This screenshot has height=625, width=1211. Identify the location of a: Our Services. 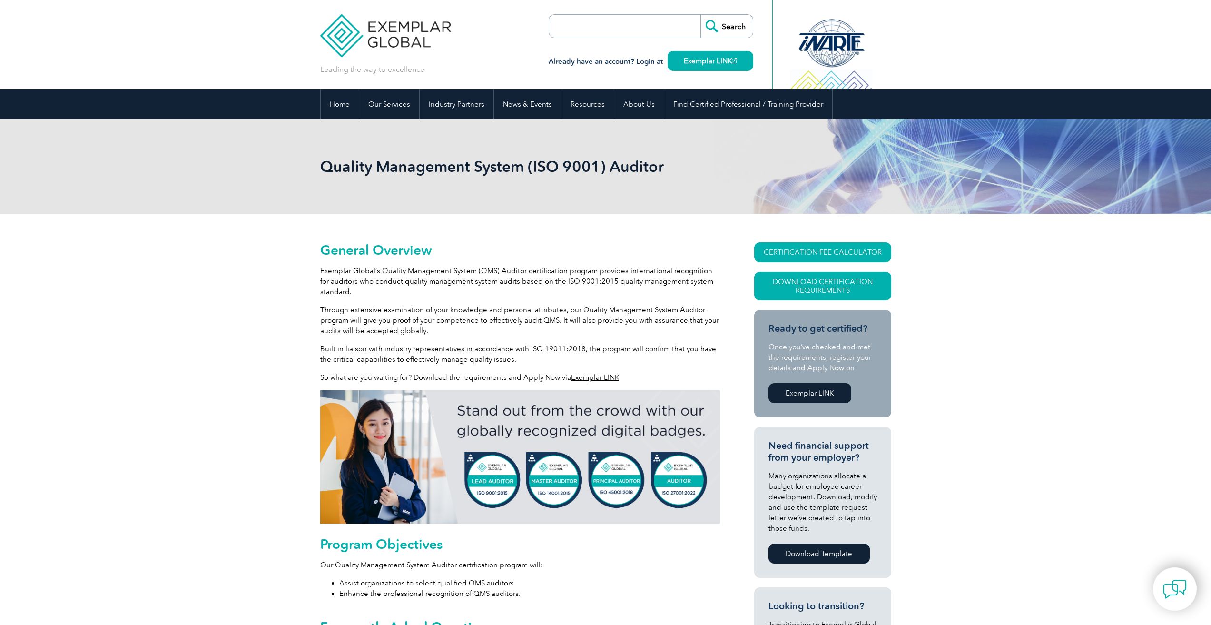
(389, 104).